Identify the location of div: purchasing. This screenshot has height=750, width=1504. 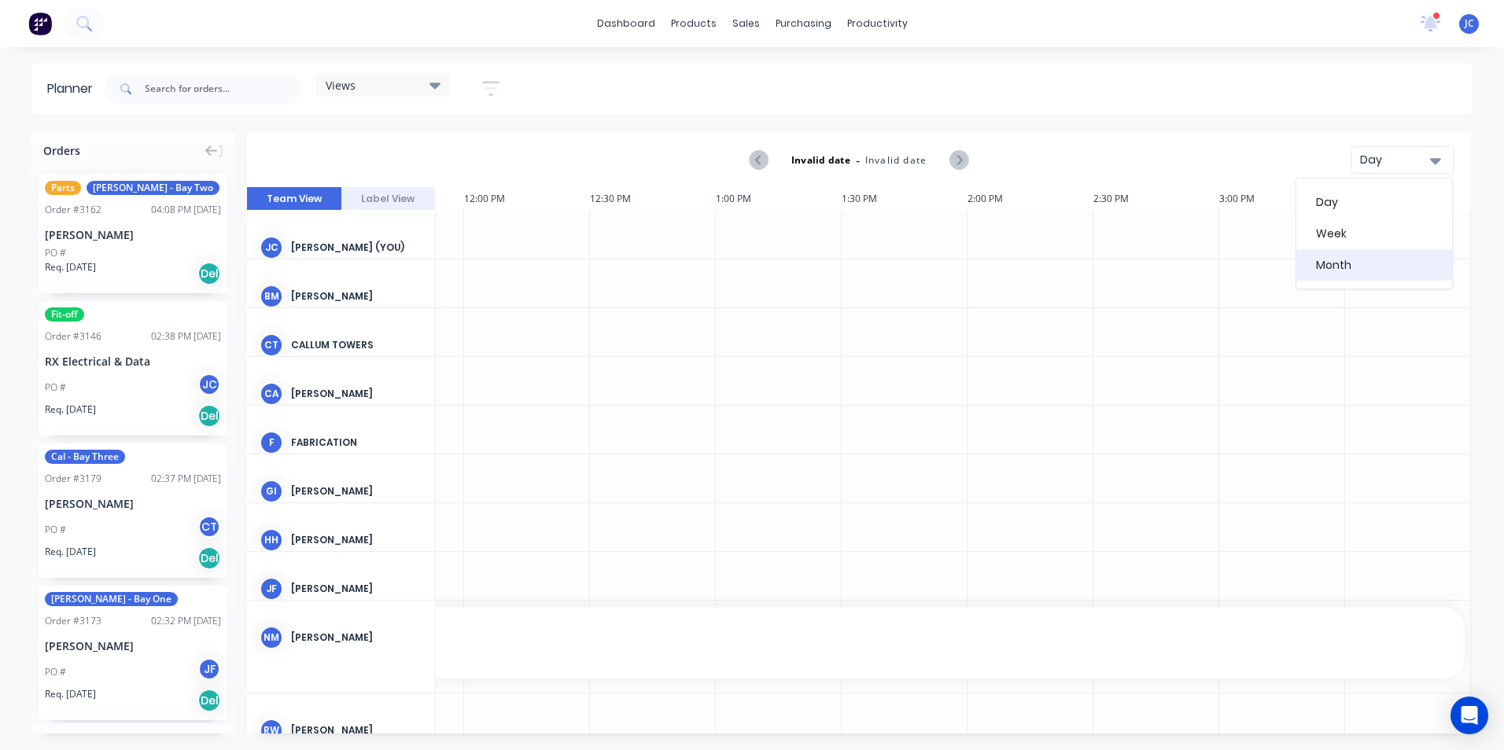
(803, 24).